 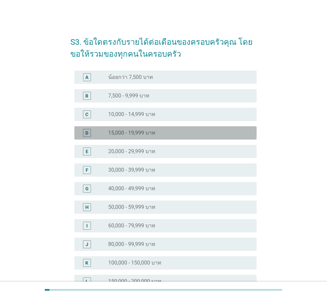 What do you see at coordinates (132, 114) in the screenshot?
I see `label: 10,000 - 14,999 บาท` at bounding box center [132, 114].